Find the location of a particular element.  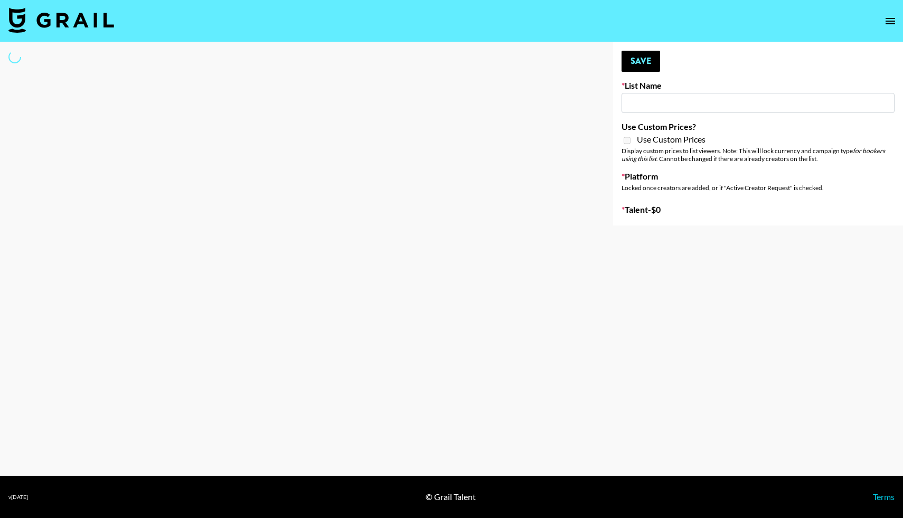

img: Grail Talent is located at coordinates (61, 20).